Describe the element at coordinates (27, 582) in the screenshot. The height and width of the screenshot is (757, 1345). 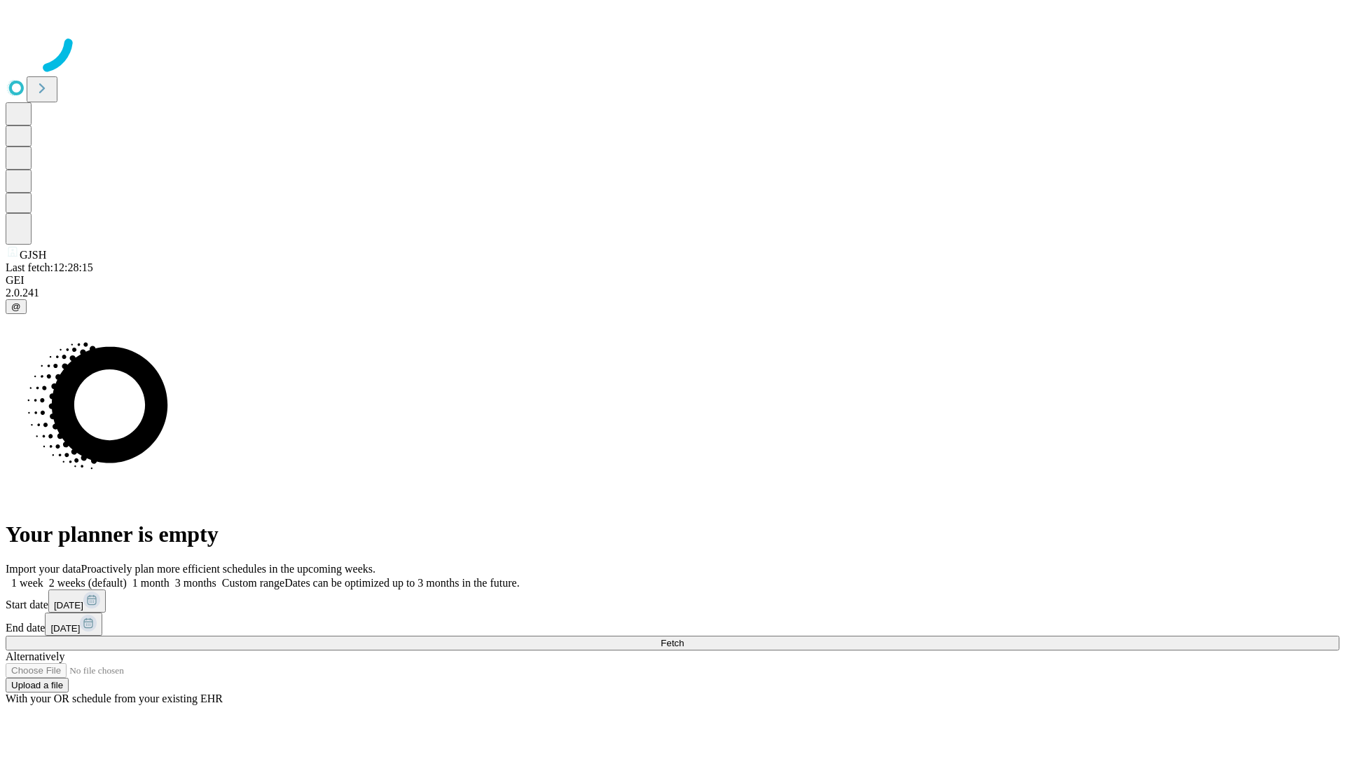
I see `span: 1 week` at that location.